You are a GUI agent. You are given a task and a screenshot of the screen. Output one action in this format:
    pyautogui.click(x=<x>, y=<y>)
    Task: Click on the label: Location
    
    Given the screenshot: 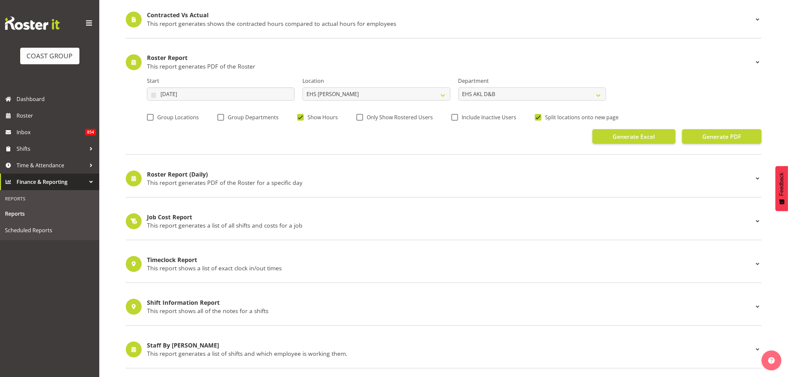 What is the action you would take?
    pyautogui.click(x=376, y=81)
    